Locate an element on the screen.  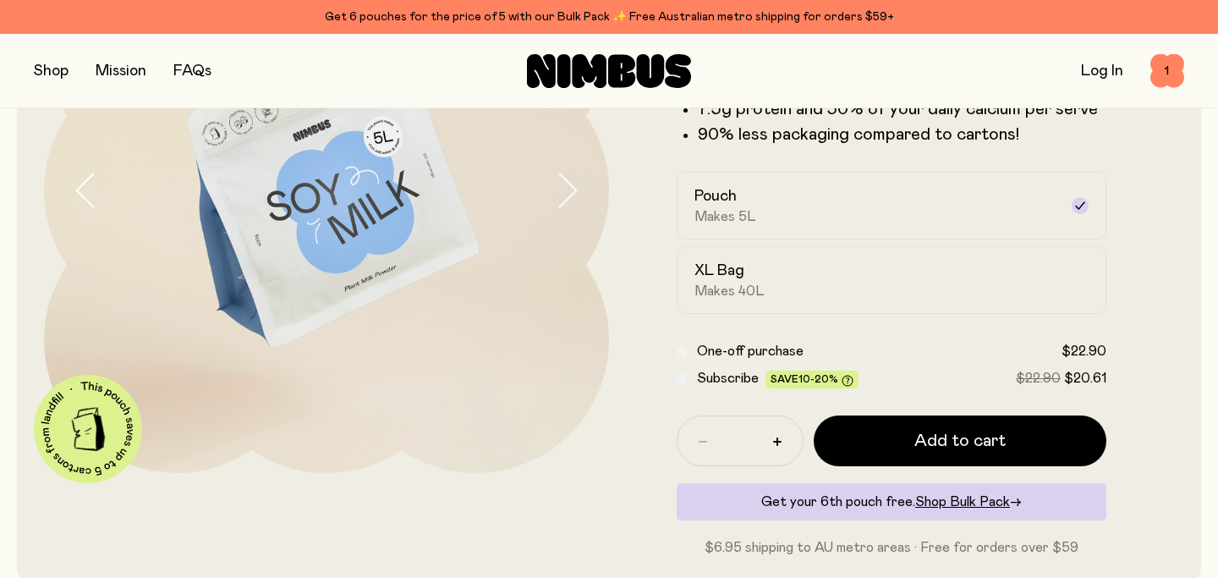
span: Add to cart is located at coordinates (960, 441).